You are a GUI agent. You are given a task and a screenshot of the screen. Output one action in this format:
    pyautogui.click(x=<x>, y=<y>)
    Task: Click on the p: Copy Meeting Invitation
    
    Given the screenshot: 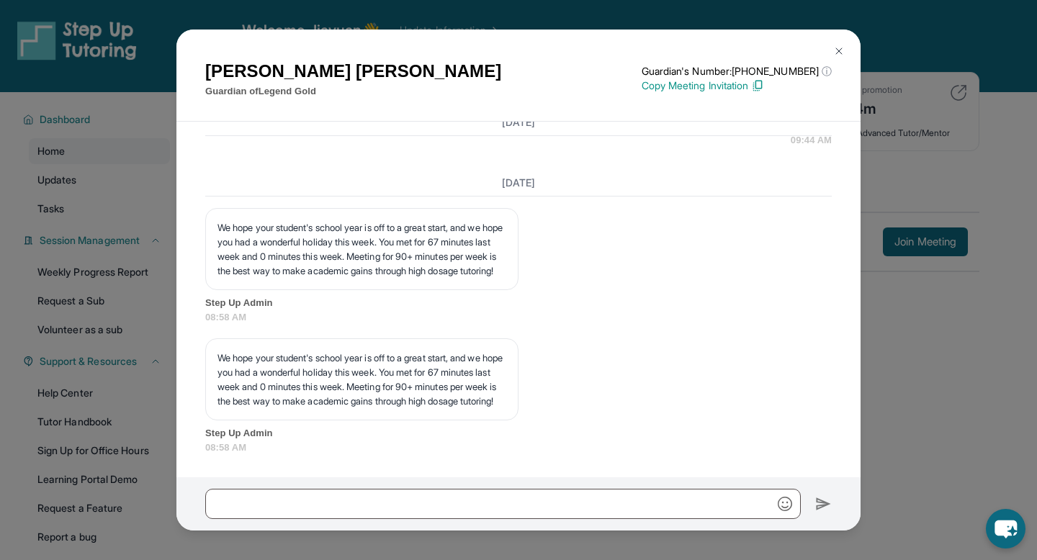 What is the action you would take?
    pyautogui.click(x=736, y=86)
    